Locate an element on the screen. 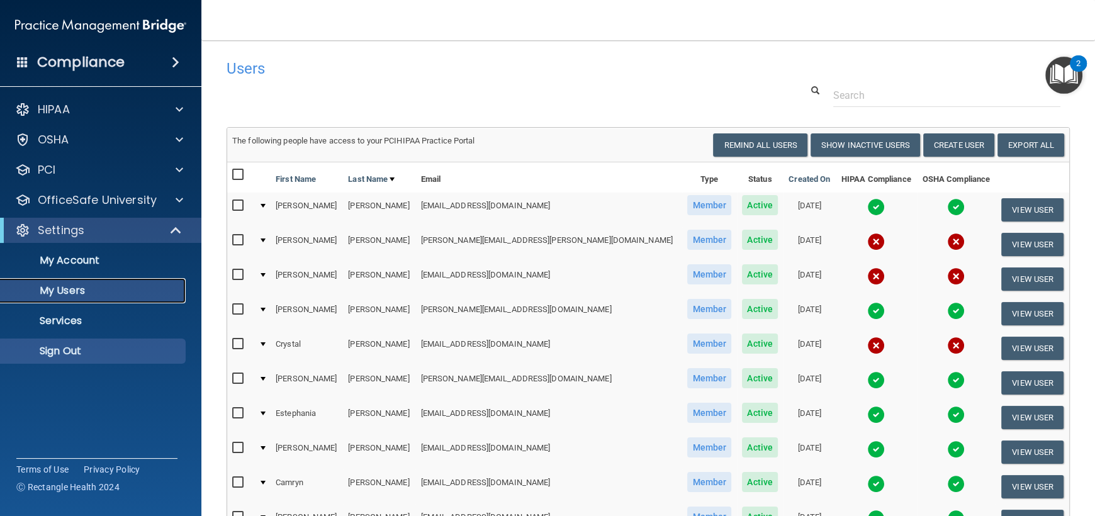 The width and height of the screenshot is (1095, 516). td: Estephania is located at coordinates (306, 417).